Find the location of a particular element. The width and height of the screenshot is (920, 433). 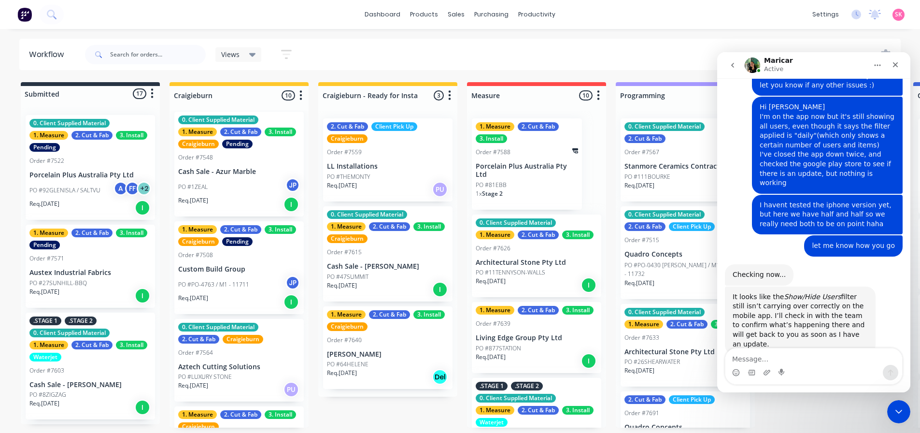

div: Close is located at coordinates (178, 13).